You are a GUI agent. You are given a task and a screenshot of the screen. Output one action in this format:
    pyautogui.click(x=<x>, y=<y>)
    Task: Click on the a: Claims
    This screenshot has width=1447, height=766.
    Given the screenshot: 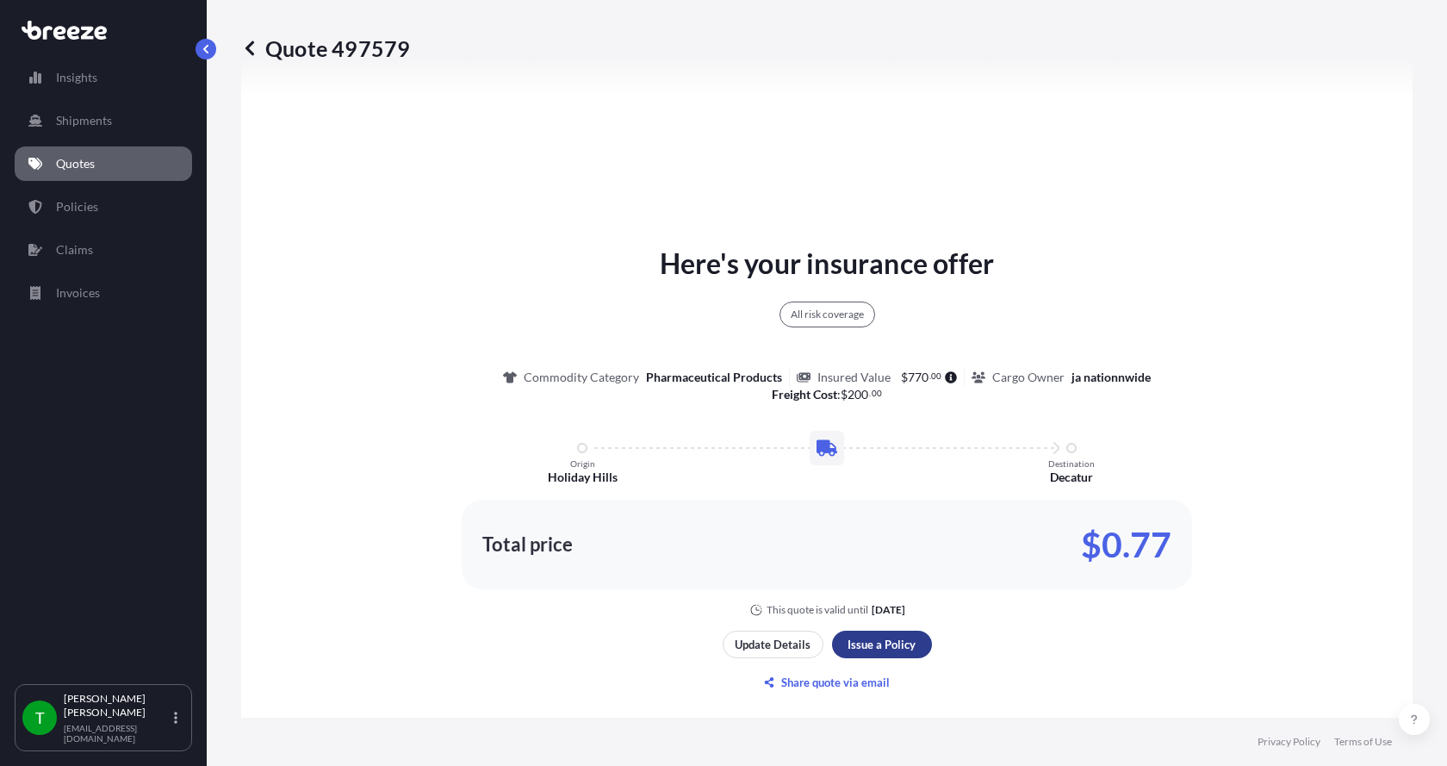 What is the action you would take?
    pyautogui.click(x=103, y=250)
    